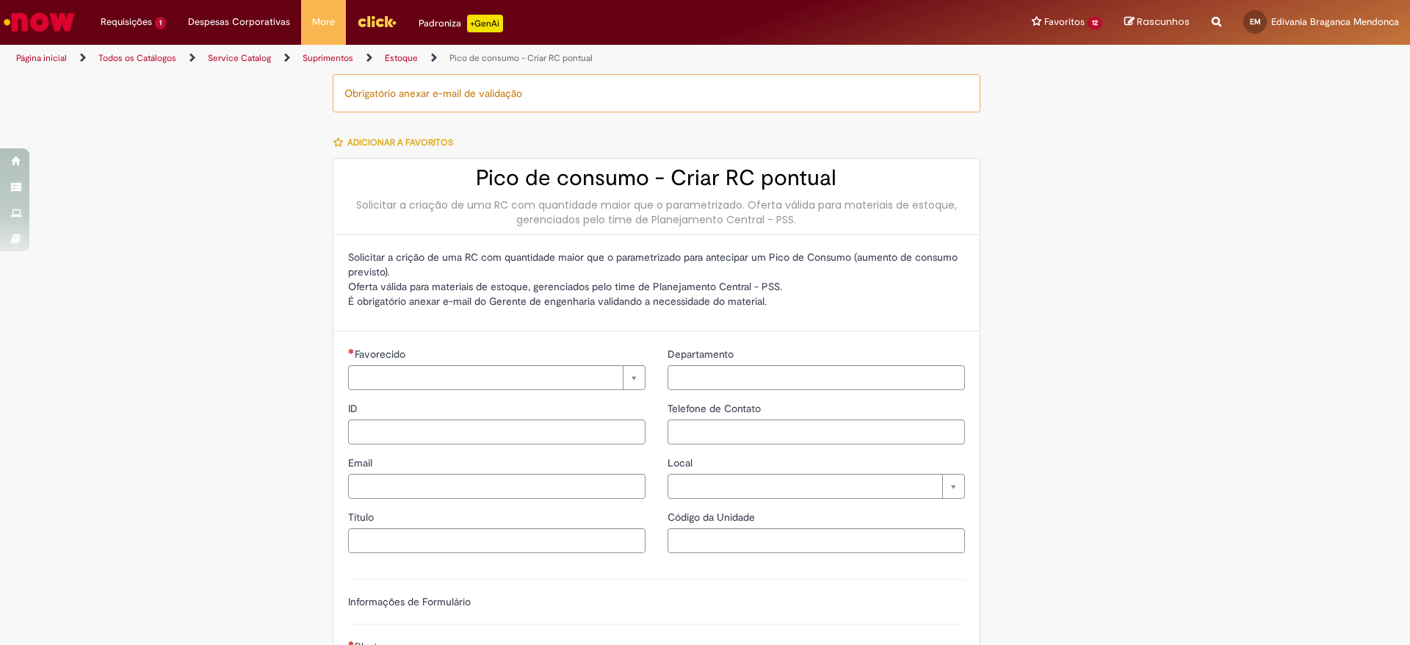 The width and height of the screenshot is (1410, 645). I want to click on input: Email, so click(496, 486).